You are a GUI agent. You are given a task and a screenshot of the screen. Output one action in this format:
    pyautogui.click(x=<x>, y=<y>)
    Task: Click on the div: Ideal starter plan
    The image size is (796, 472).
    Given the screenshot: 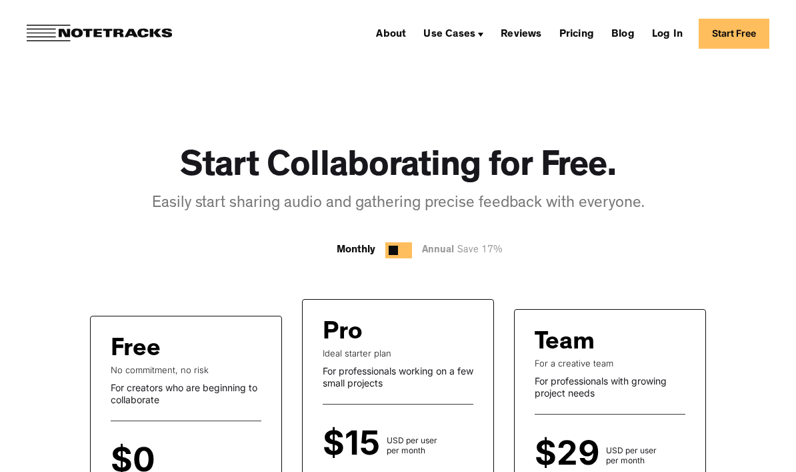 What is the action you would take?
    pyautogui.click(x=398, y=353)
    